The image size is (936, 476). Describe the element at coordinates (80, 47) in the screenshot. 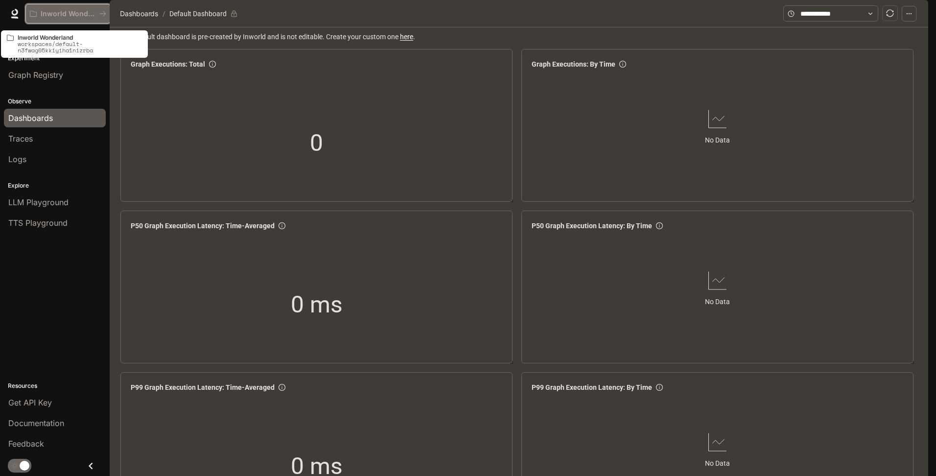

I see `p: workspaces/default-n3fwag05kkiyiha1nizrba` at that location.